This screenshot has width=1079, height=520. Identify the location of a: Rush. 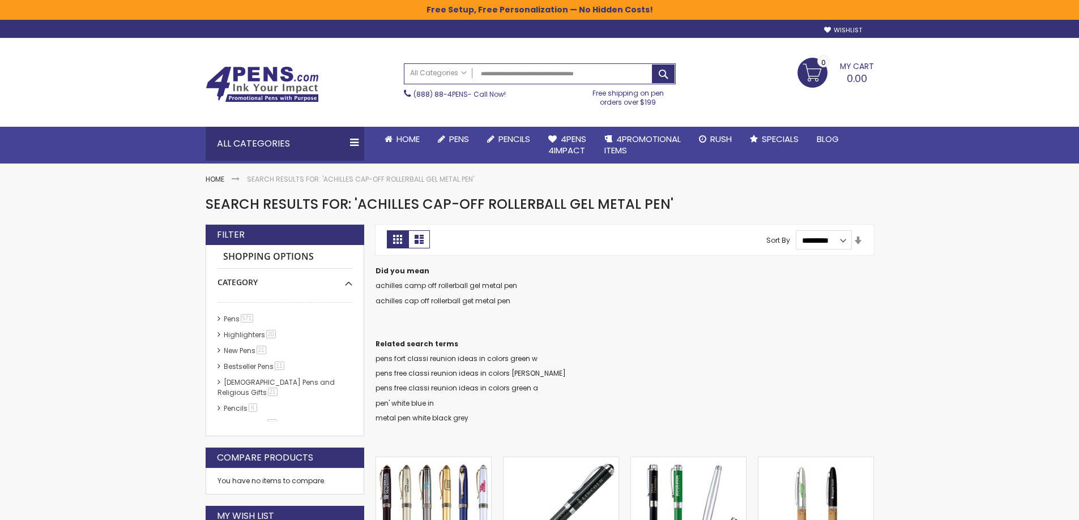
(715, 139).